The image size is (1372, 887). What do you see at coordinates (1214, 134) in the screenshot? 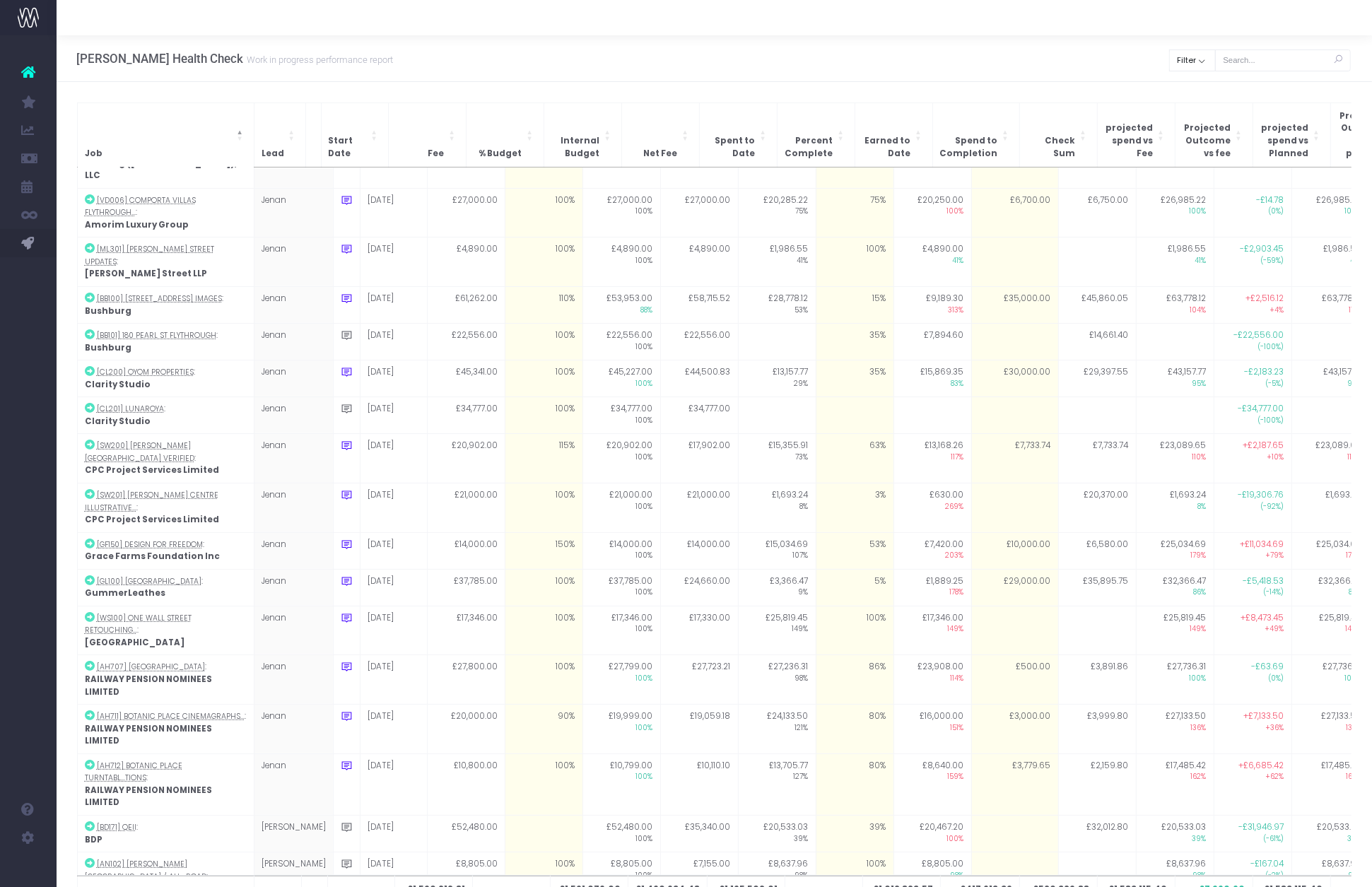
I see `th: Projected Outcome vs fee: Activate to sort: Activate to sort` at bounding box center [1214, 134].